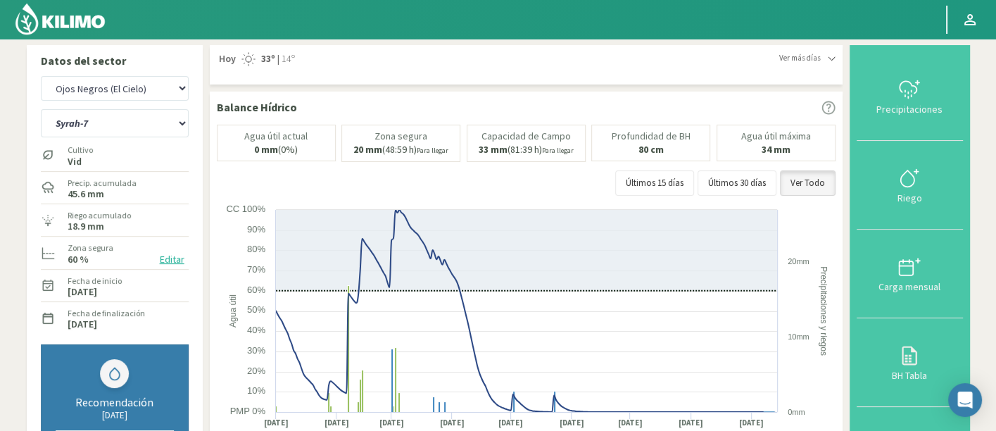  Describe the element at coordinates (367, 149) in the screenshot. I see `b: 20 mm` at that location.